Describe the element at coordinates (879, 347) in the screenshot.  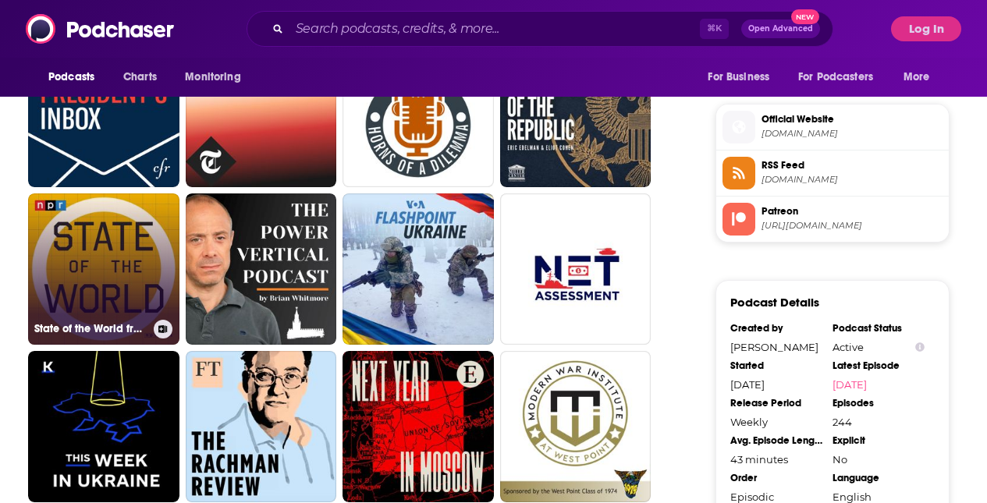
I see `div: Active` at that location.